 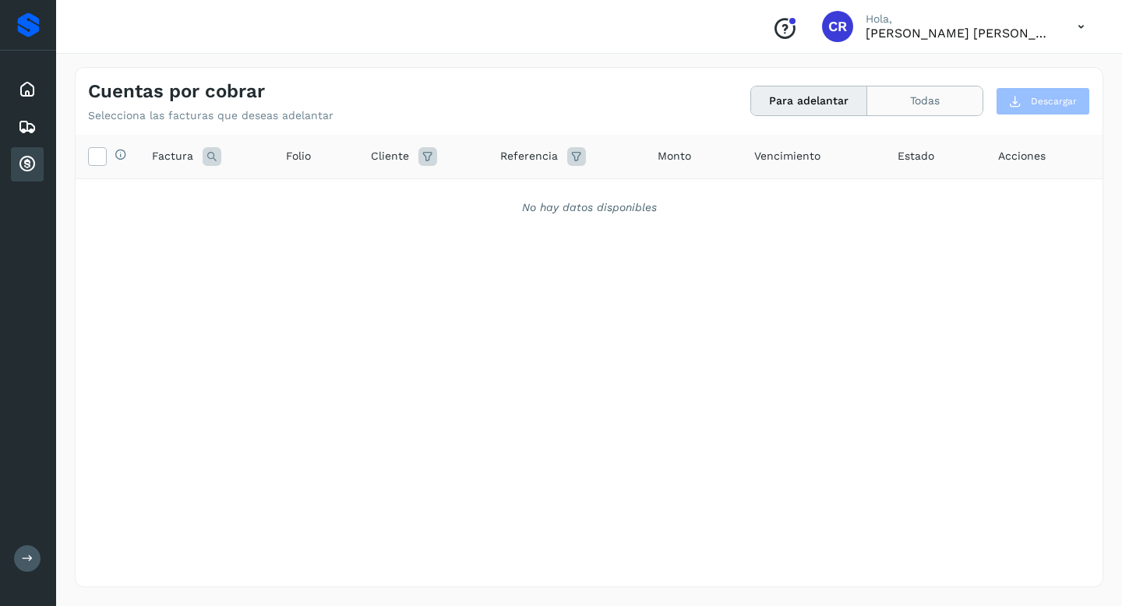 I want to click on p: Selecciona las facturas que deseas adelantar, so click(x=210, y=115).